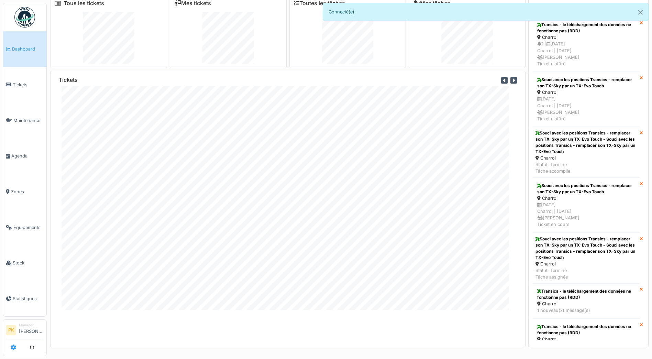 Image resolution: width=652 pixels, height=359 pixels. What do you see at coordinates (25, 263) in the screenshot?
I see `a: Stock` at bounding box center [25, 263].